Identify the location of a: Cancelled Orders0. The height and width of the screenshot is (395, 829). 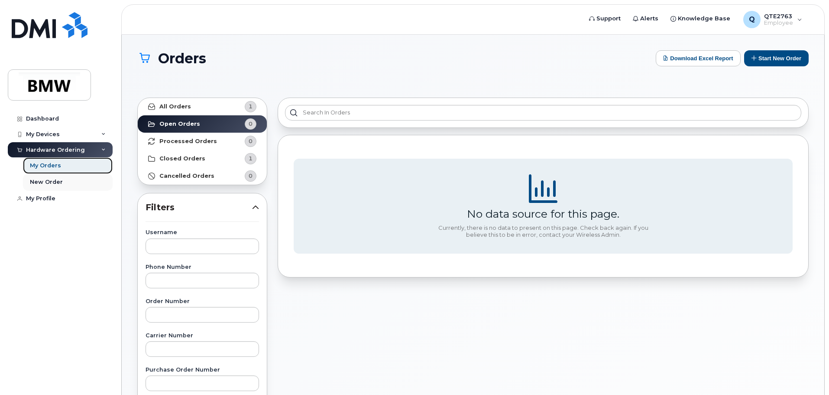
(202, 176).